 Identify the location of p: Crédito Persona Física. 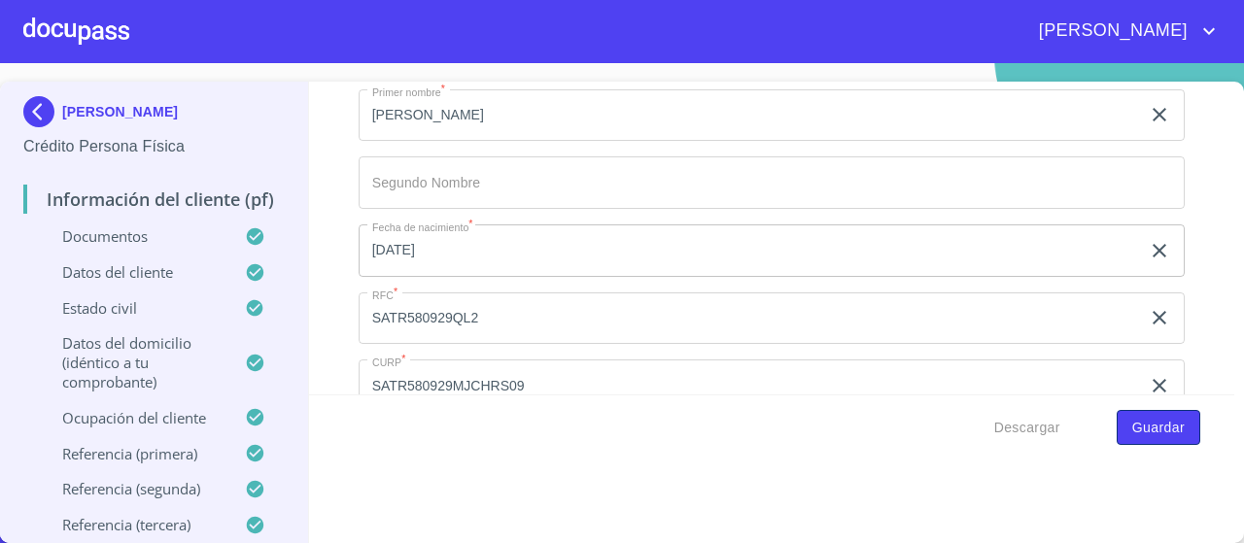
(154, 147).